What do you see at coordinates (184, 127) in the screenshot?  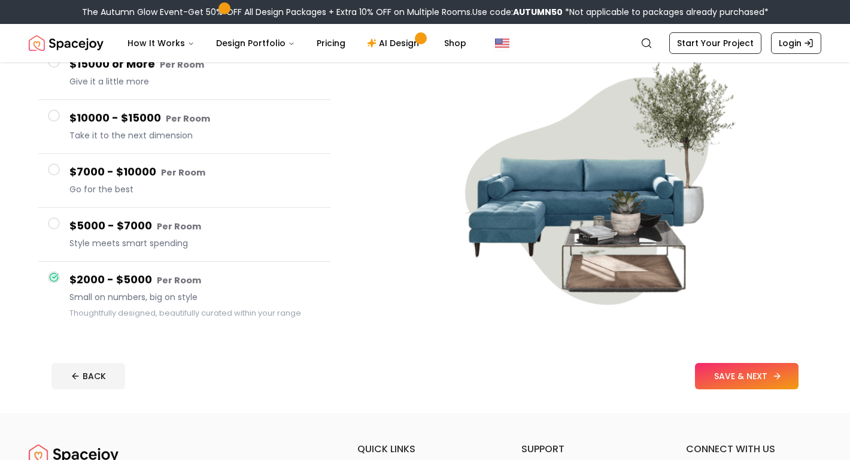 I see `button: $10000 - $15000 Per RoomTake it to the next dimension` at bounding box center [184, 127].